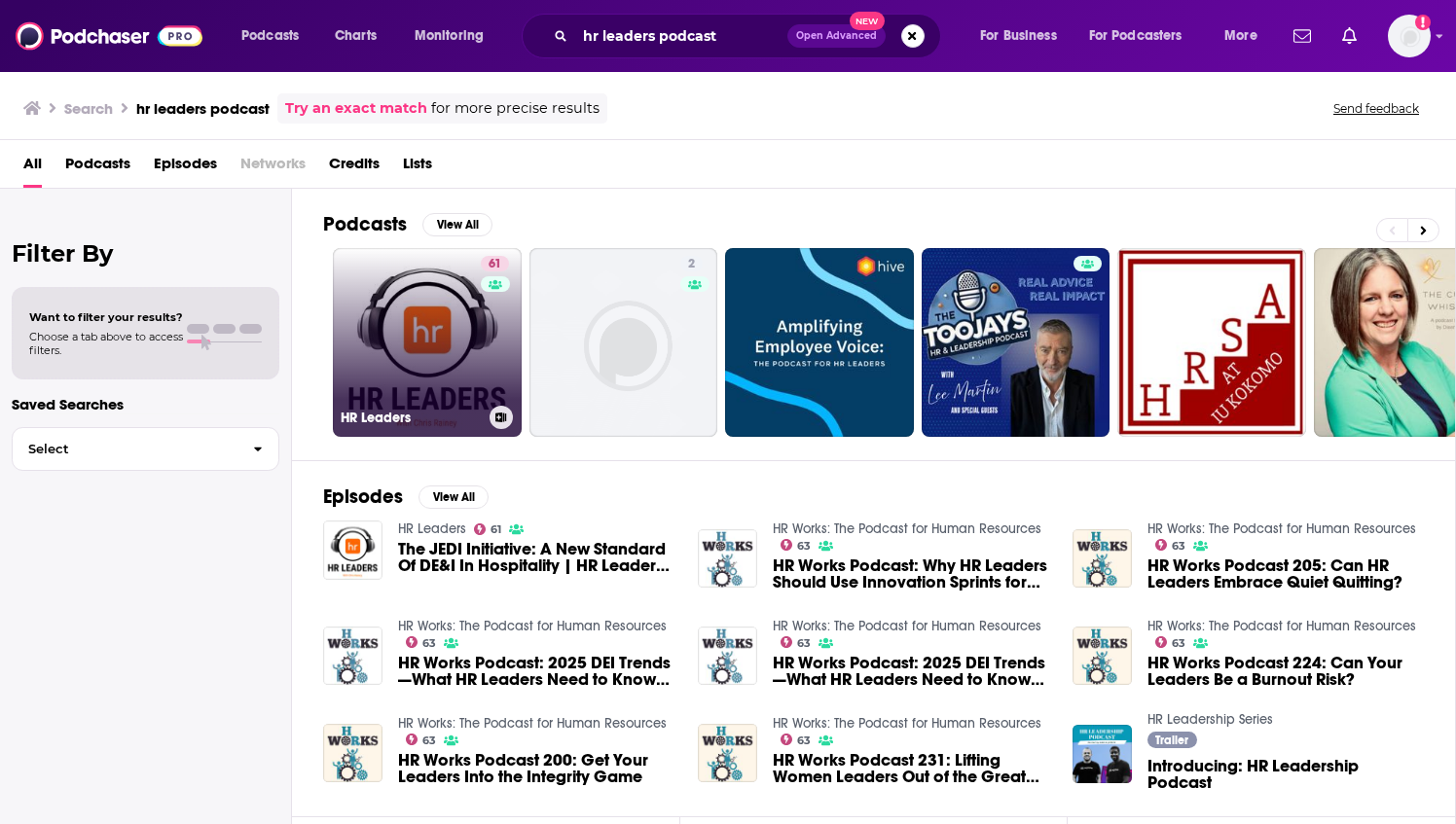 The image size is (1456, 824). What do you see at coordinates (406, 496) in the screenshot?
I see `a: EpisodesView All` at bounding box center [406, 496].